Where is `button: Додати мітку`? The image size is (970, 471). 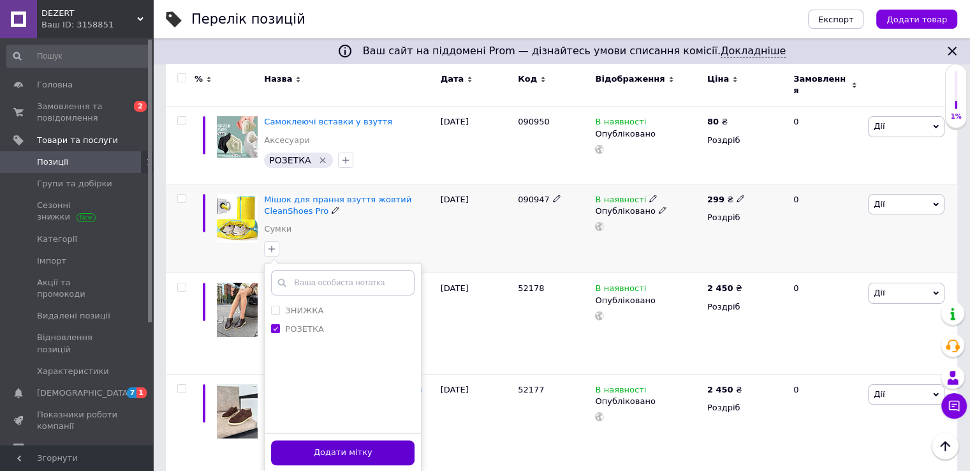 button: Додати мітку is located at coordinates (343, 452).